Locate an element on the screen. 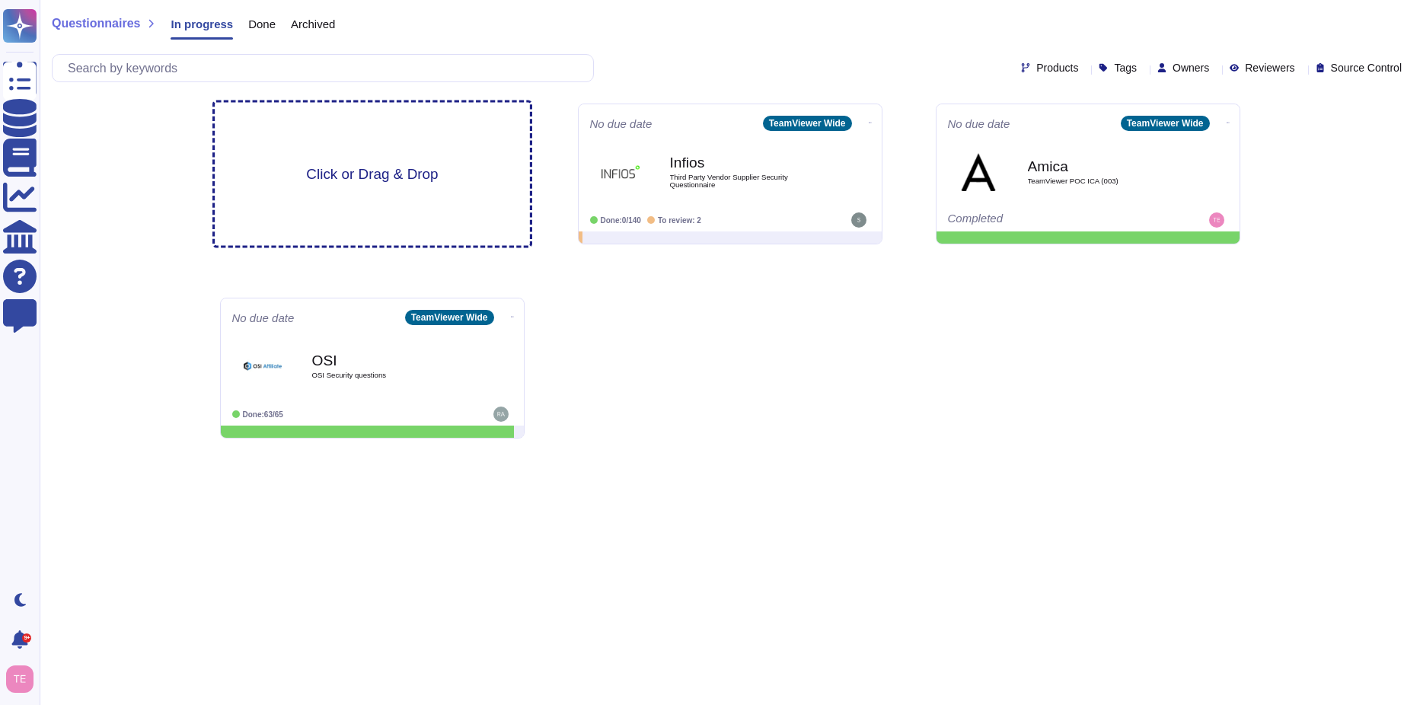 Image resolution: width=1420 pixels, height=705 pixels. input: Search by keywords is located at coordinates (327, 68).